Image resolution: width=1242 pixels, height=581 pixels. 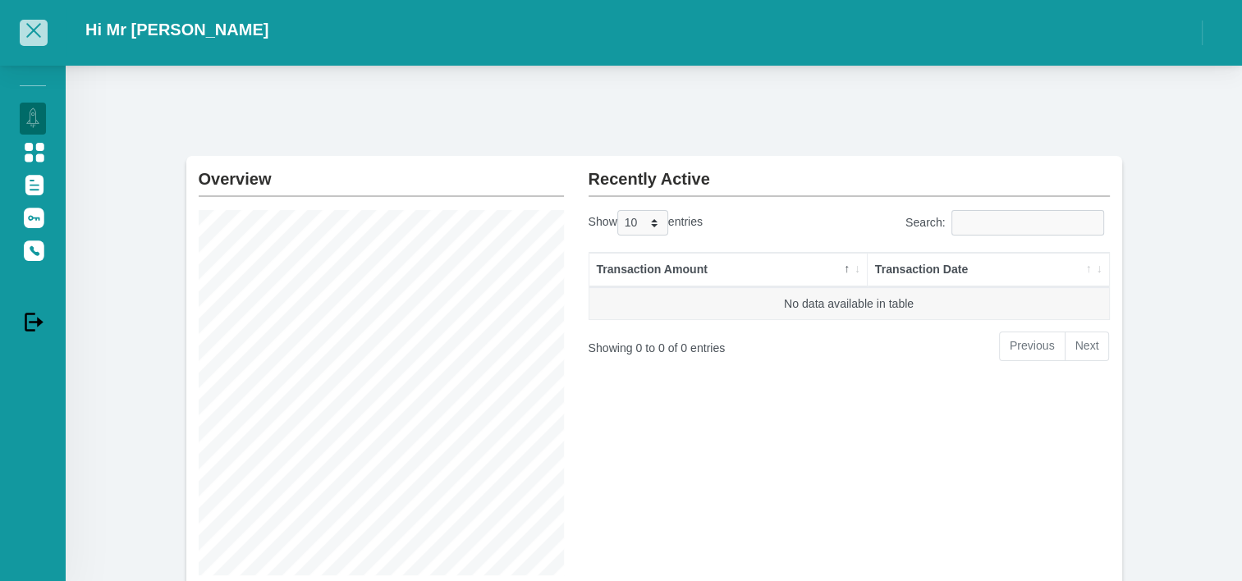 What do you see at coordinates (33, 217) in the screenshot?
I see `a: Update Password` at bounding box center [33, 217].